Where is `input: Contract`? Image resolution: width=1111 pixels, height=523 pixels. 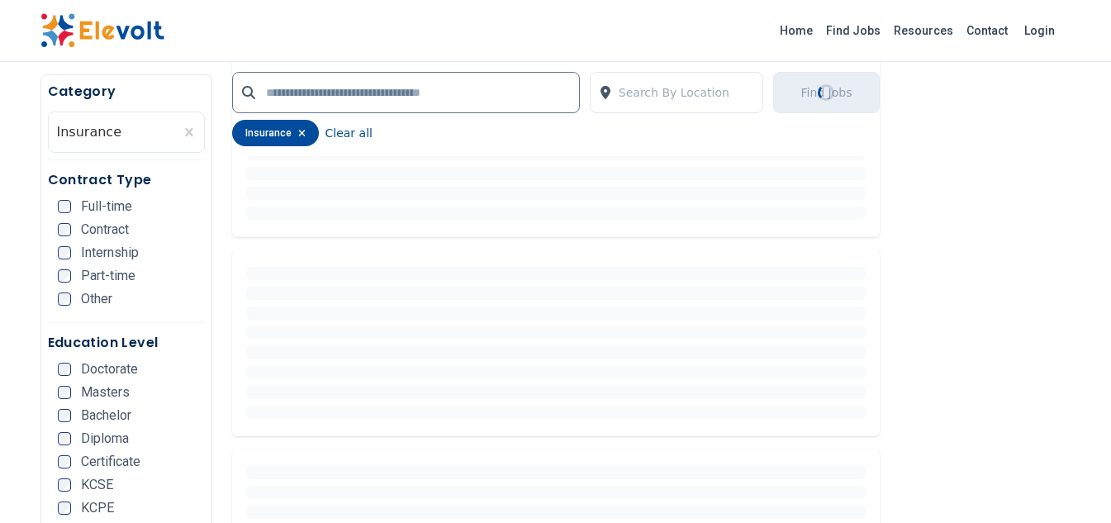
input: Contract is located at coordinates (64, 230).